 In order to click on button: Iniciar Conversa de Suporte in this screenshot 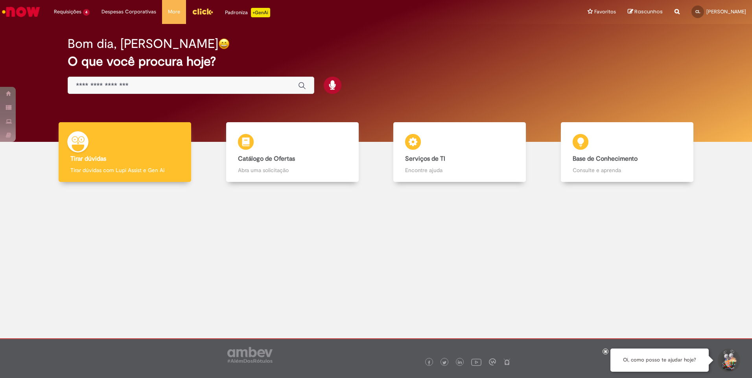, I will do `click(729, 361)`.